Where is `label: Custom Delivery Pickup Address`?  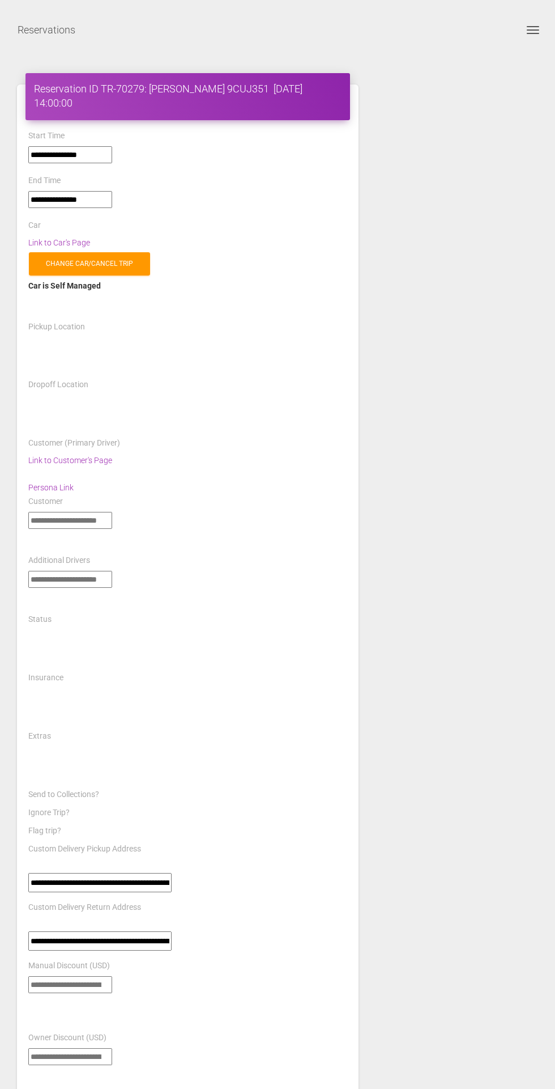
label: Custom Delivery Pickup Address is located at coordinates (84, 849).